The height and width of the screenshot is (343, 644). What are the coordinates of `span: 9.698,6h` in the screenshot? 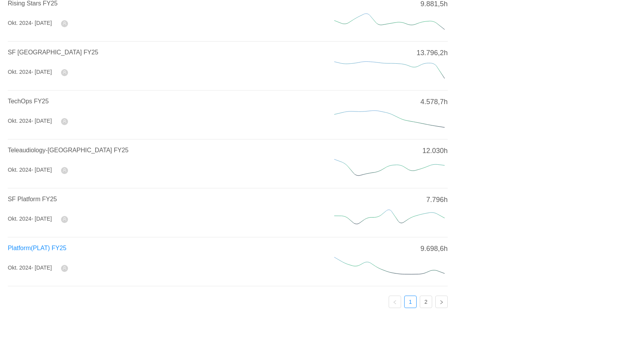 It's located at (434, 249).